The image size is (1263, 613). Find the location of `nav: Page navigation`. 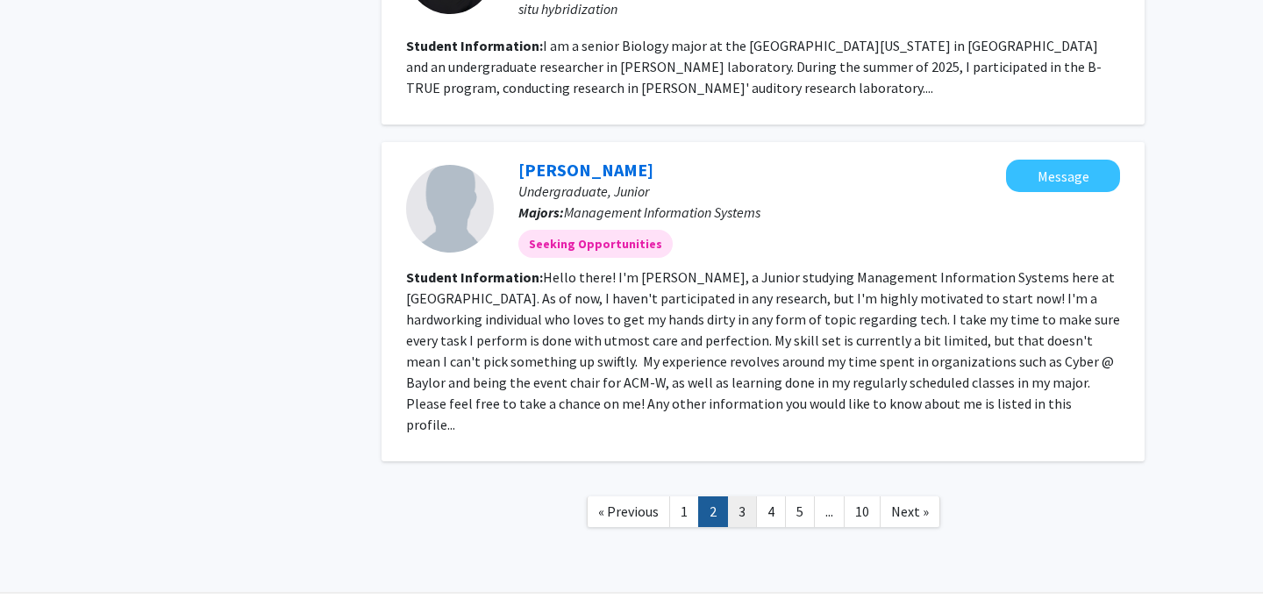

nav: Page navigation is located at coordinates (763, 514).